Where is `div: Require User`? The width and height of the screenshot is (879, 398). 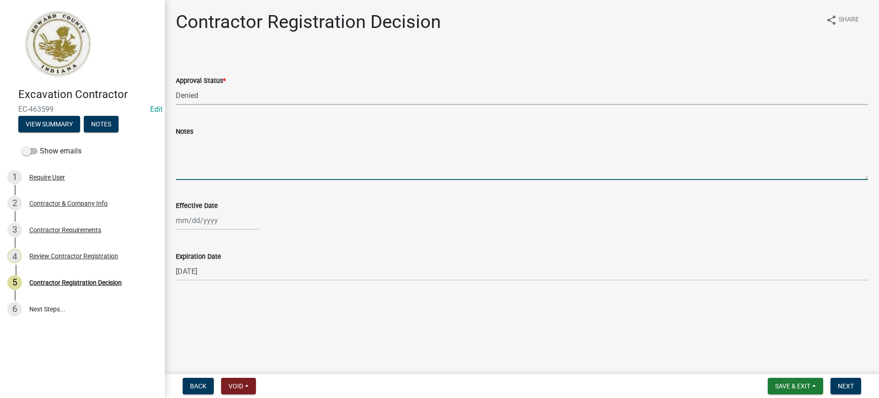 div: Require User is located at coordinates (47, 177).